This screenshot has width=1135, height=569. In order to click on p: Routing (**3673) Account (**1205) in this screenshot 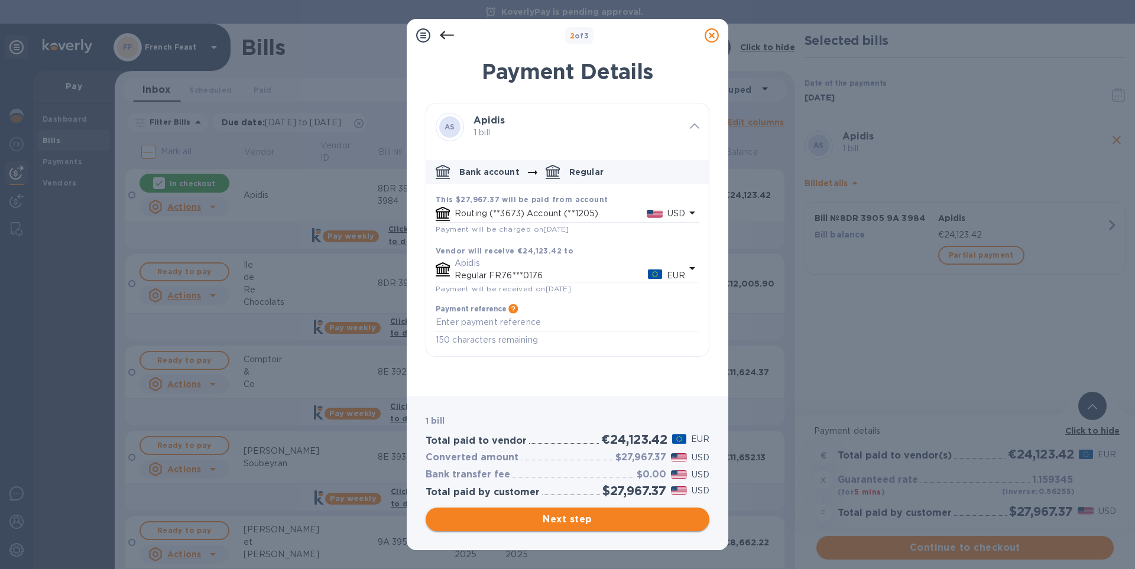, I will do `click(551, 213)`.